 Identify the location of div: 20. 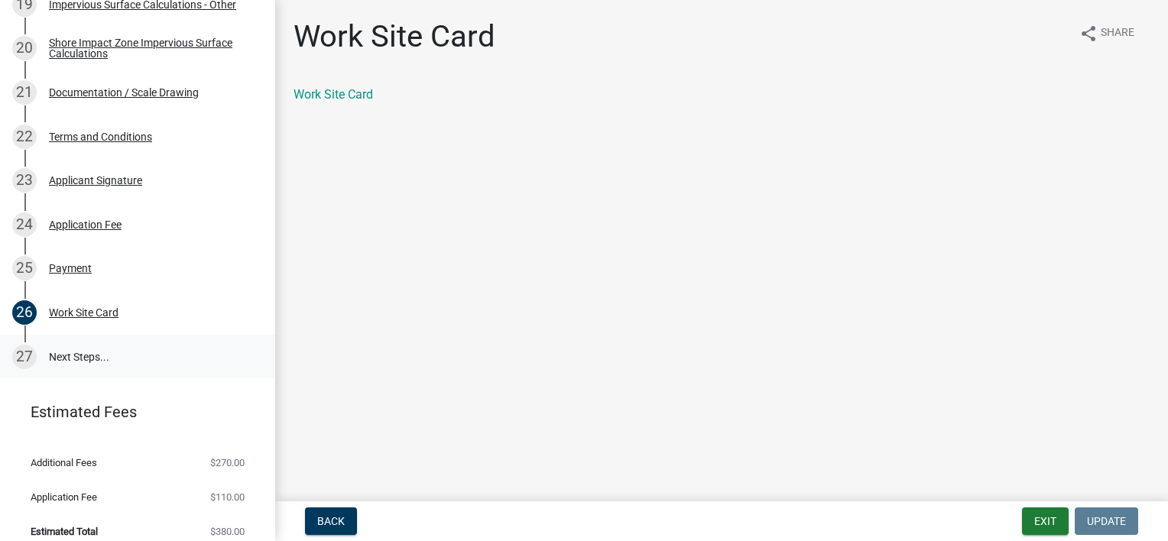
(24, 48).